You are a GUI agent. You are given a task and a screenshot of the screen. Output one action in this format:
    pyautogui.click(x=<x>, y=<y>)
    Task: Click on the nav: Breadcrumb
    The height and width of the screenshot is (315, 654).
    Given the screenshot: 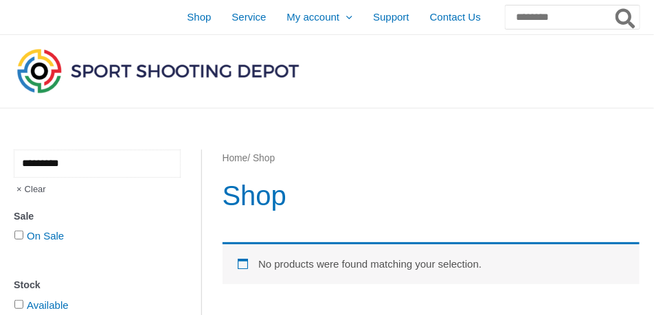 What is the action you would take?
    pyautogui.click(x=431, y=159)
    